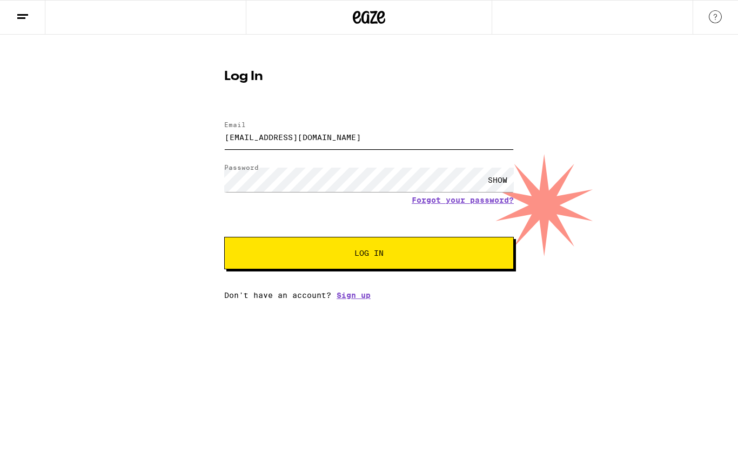 The image size is (738, 471). Describe the element at coordinates (369, 295) in the screenshot. I see `div: Don't have an account?` at that location.